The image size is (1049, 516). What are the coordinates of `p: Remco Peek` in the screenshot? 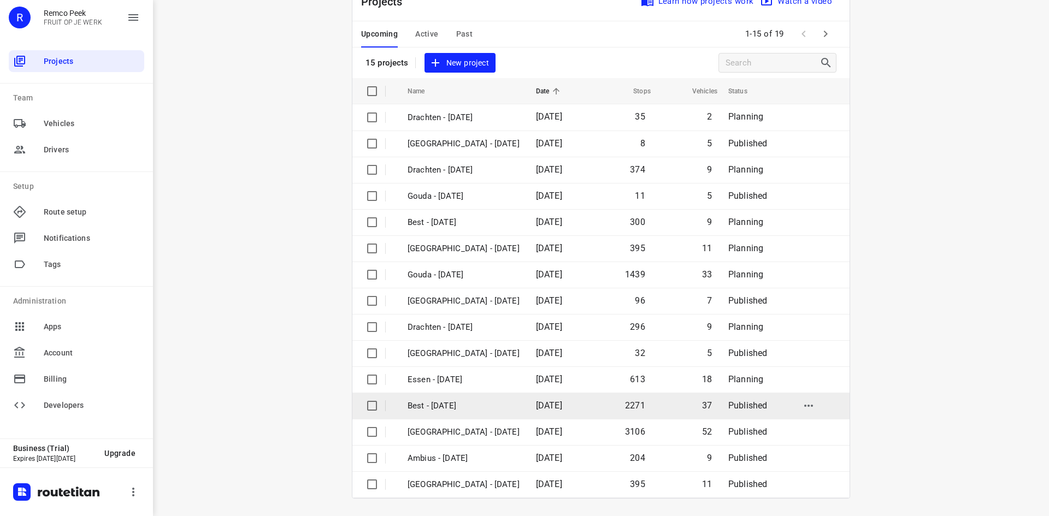 It's located at (73, 13).